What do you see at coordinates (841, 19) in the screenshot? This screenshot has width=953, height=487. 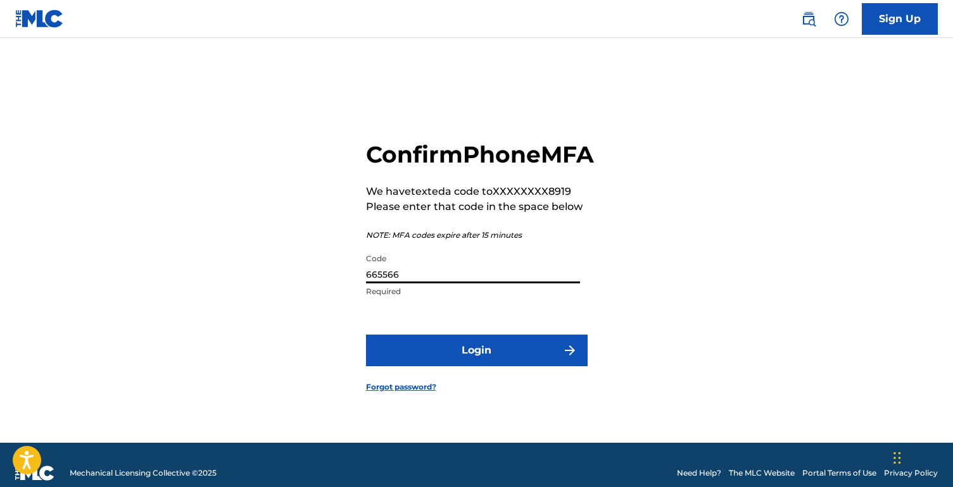 I see `div: Help` at bounding box center [841, 19].